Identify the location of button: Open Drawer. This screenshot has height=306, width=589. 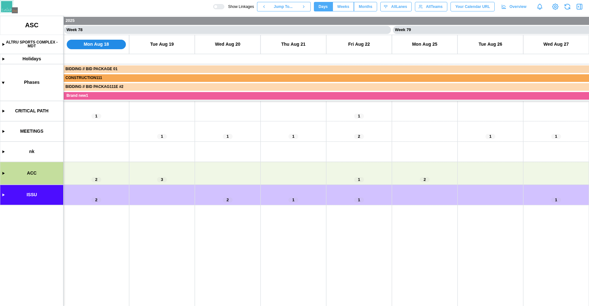
(579, 7).